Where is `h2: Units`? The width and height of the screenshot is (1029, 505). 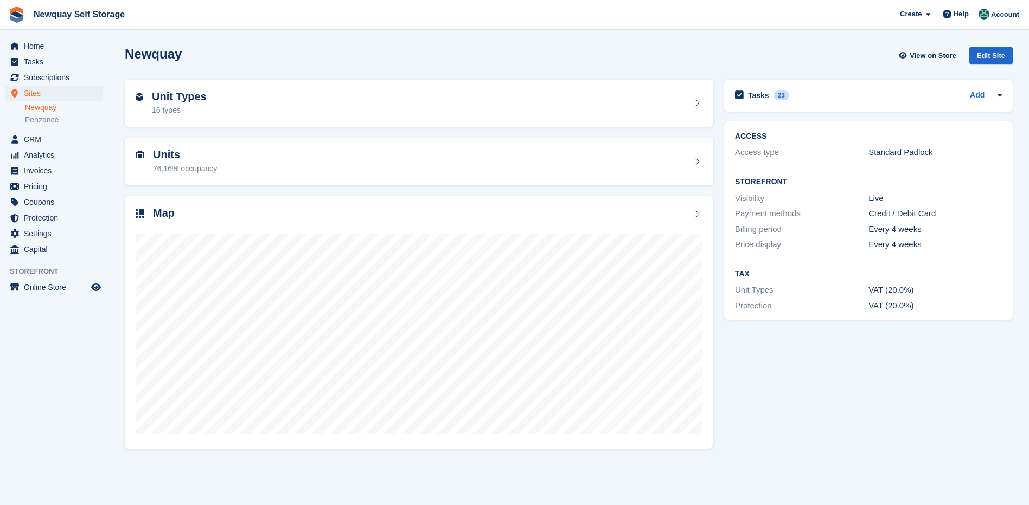
h2: Units is located at coordinates (185, 155).